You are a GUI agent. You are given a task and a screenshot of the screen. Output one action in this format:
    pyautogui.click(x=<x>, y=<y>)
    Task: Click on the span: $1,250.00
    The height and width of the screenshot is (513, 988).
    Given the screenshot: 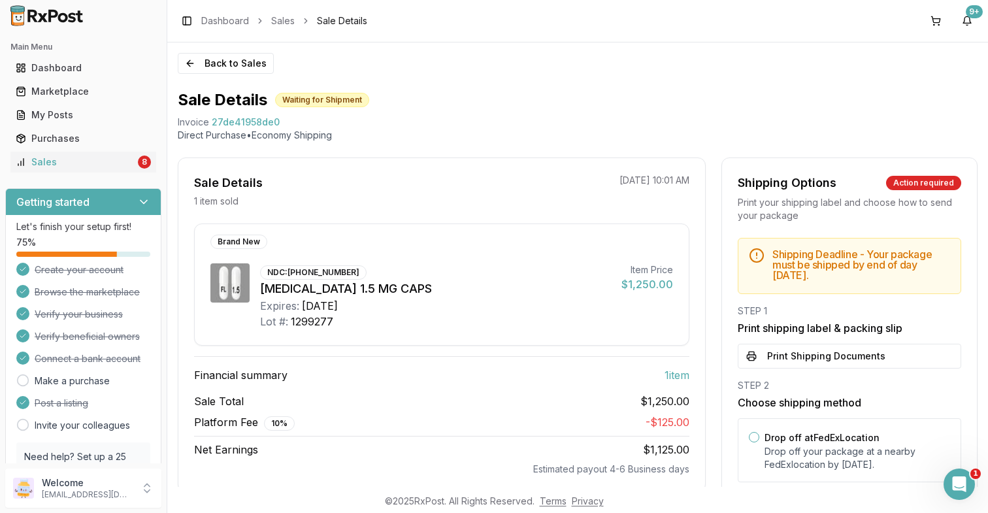 What is the action you would take?
    pyautogui.click(x=665, y=401)
    